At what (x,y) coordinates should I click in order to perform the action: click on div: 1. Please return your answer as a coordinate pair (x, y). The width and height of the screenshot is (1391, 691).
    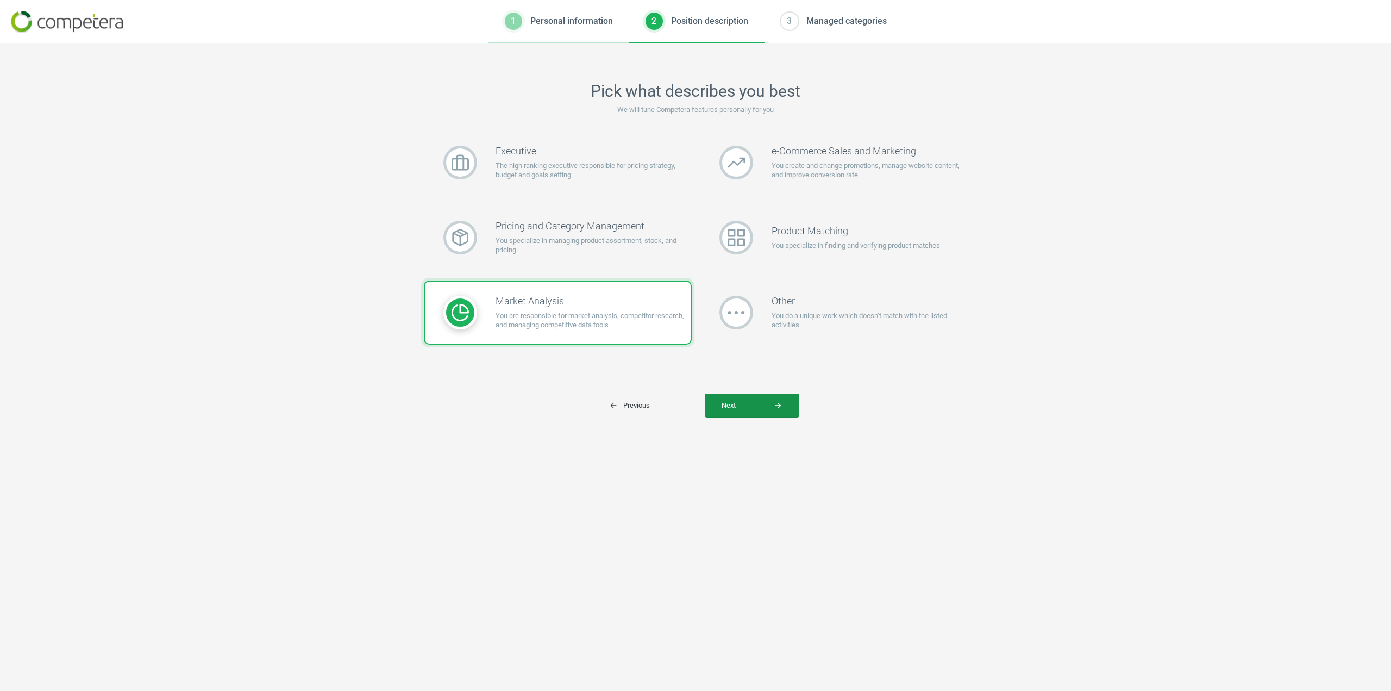
    Looking at the image, I should click on (513, 21).